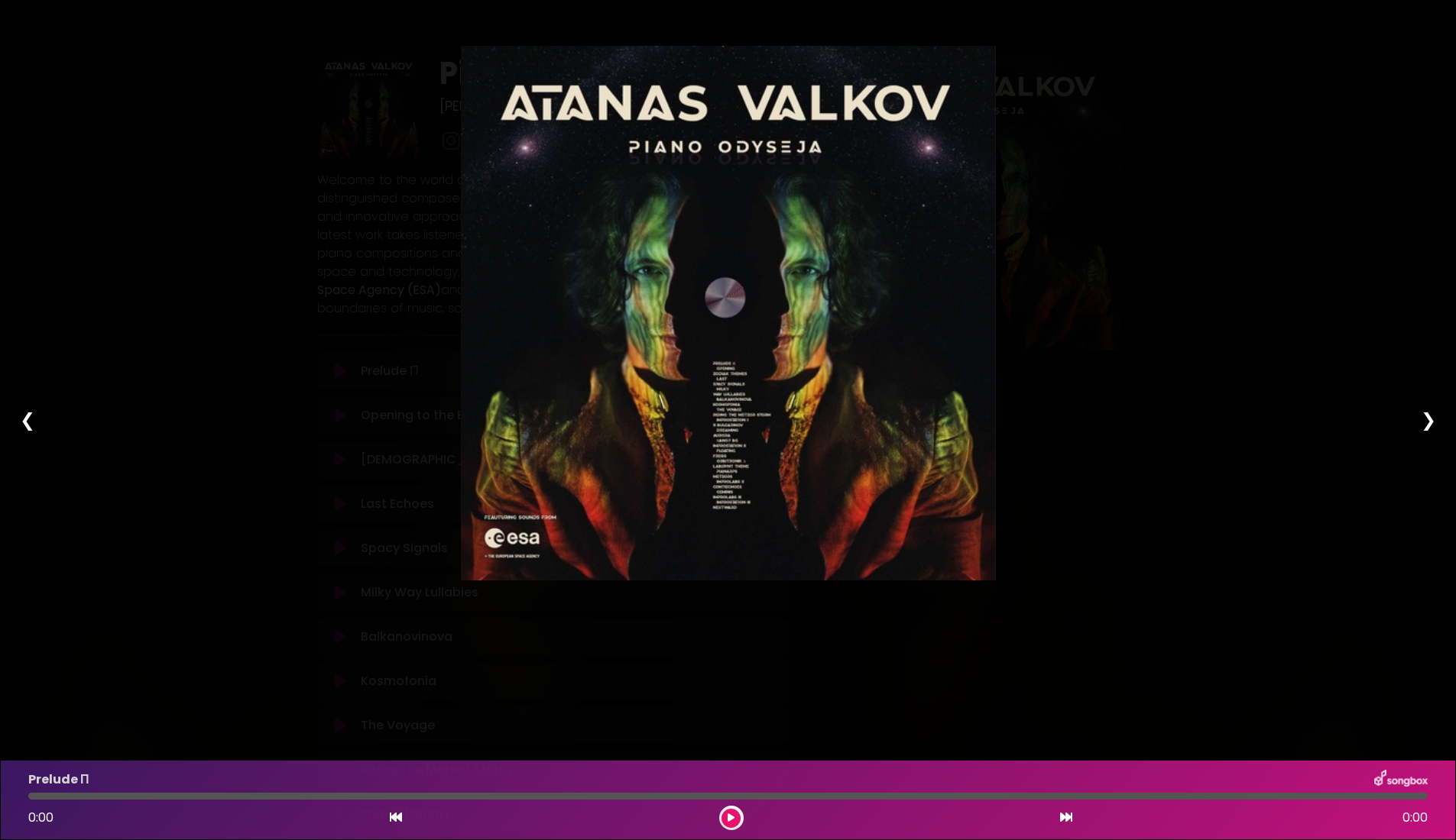 This screenshot has width=1456, height=840. Describe the element at coordinates (1401, 780) in the screenshot. I see `img: songbox-logo-white.png` at that location.